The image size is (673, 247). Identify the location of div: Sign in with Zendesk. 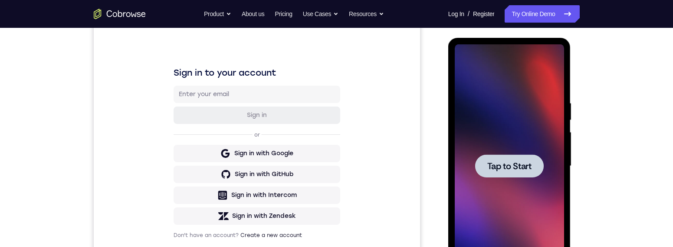
(170, 209).